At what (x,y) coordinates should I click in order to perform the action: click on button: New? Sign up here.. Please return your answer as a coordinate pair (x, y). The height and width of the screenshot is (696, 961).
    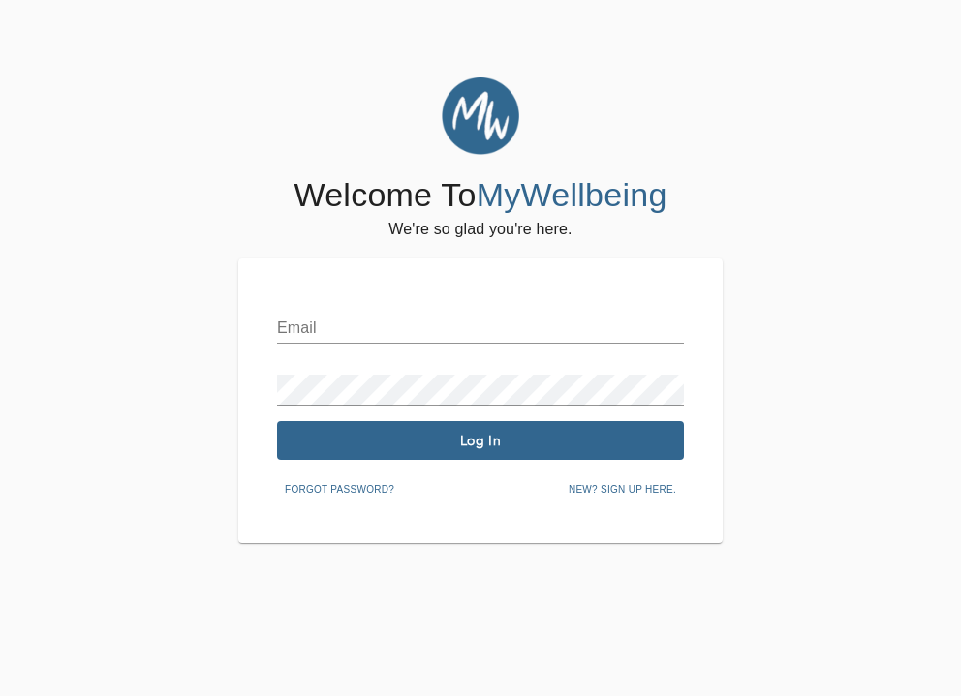
    Looking at the image, I should click on (622, 490).